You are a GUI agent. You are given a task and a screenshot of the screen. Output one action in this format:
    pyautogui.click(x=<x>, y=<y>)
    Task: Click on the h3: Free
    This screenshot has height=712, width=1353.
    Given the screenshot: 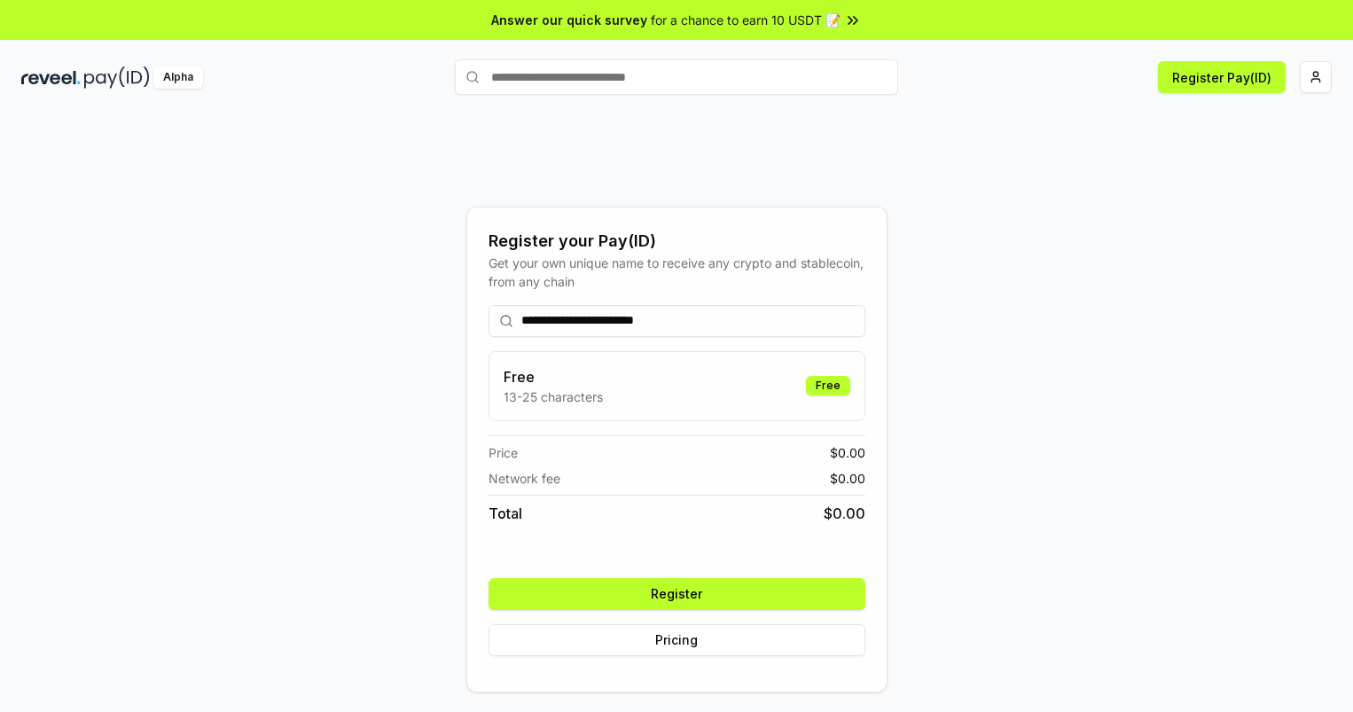 What is the action you would take?
    pyautogui.click(x=553, y=377)
    